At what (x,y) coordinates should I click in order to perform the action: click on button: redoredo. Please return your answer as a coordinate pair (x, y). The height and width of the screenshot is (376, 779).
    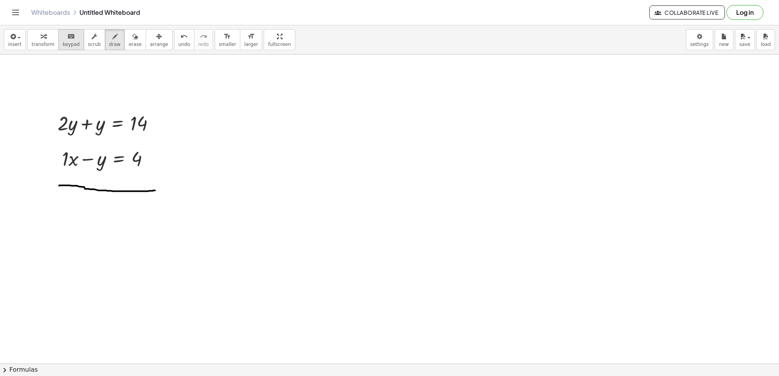
    Looking at the image, I should click on (203, 40).